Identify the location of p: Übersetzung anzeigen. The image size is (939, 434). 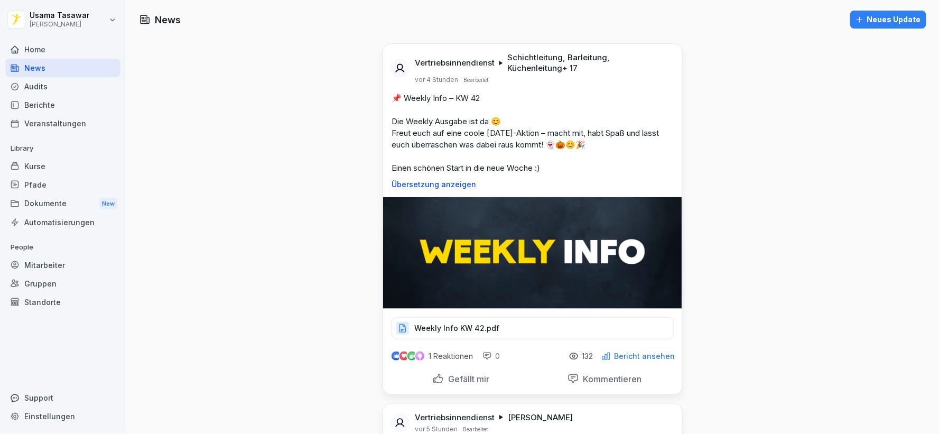
(532, 184).